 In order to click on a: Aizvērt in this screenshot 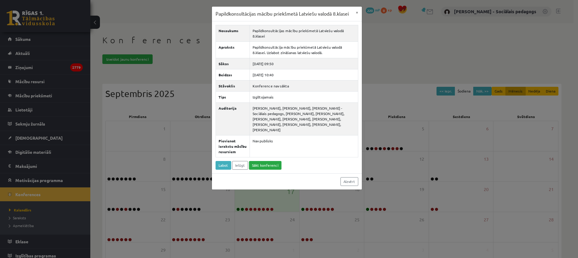, I will do `click(349, 182)`.